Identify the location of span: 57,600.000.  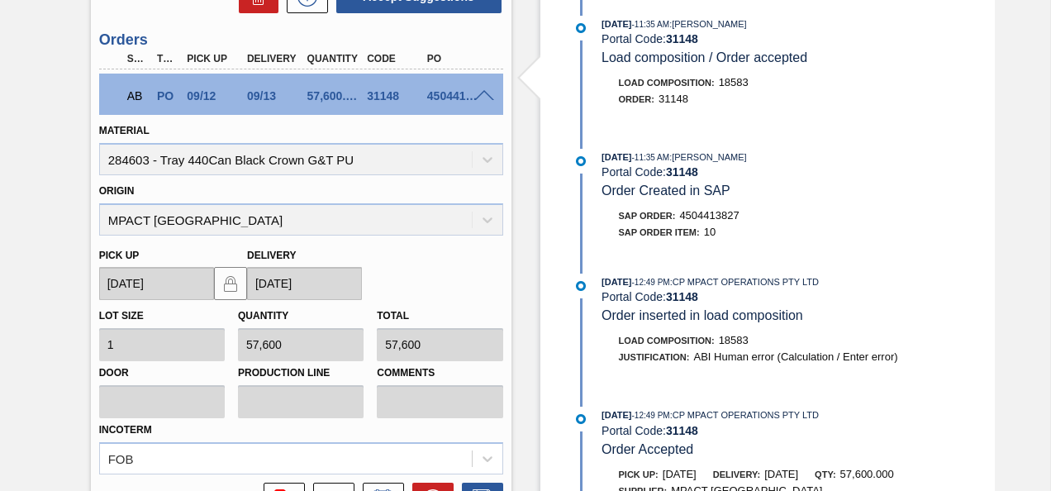
(866, 473).